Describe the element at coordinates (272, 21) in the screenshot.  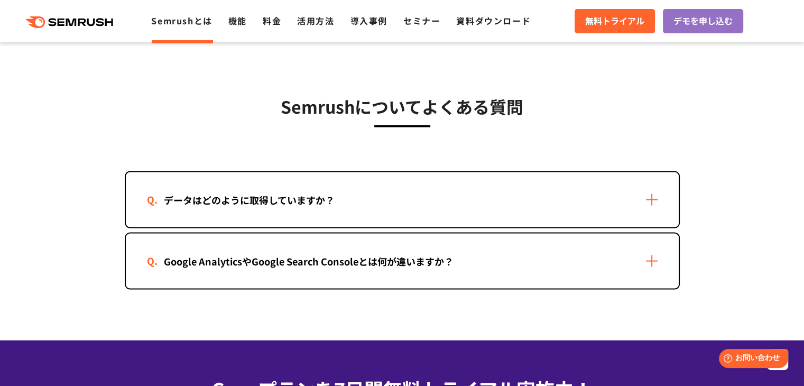
I see `a: 料金` at that location.